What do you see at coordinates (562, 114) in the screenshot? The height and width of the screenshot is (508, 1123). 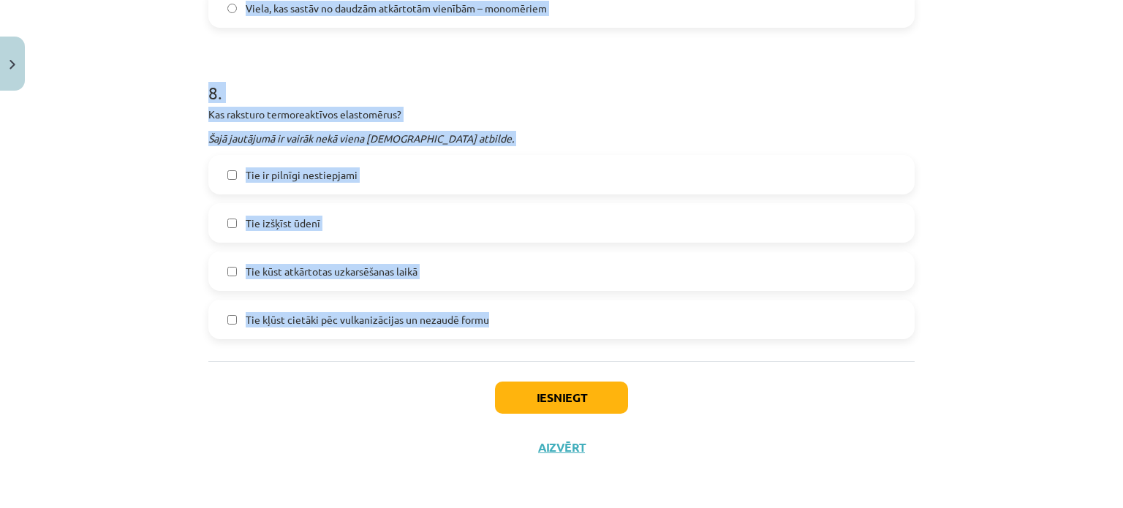 I see `p: Kas raksturo termoreaktīvos elastomērus?` at bounding box center [562, 114].